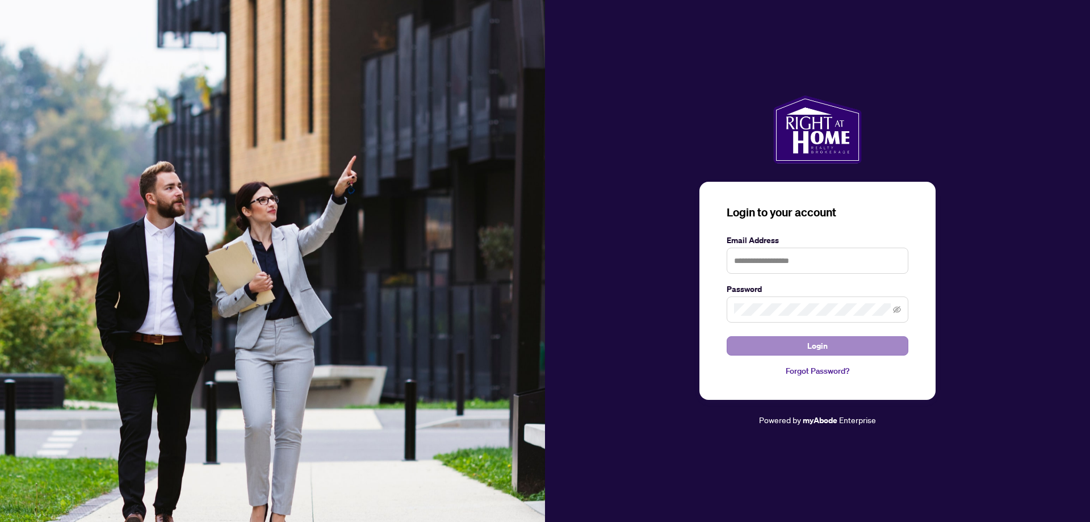 The height and width of the screenshot is (522, 1090). I want to click on label: Email Address, so click(818, 240).